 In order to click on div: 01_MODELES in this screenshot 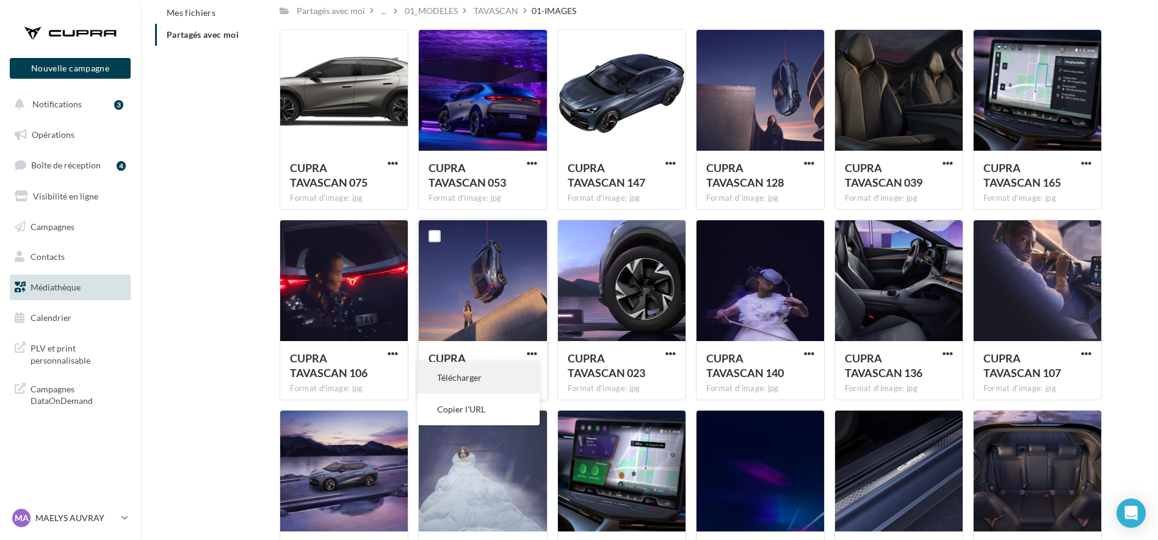, I will do `click(431, 11)`.